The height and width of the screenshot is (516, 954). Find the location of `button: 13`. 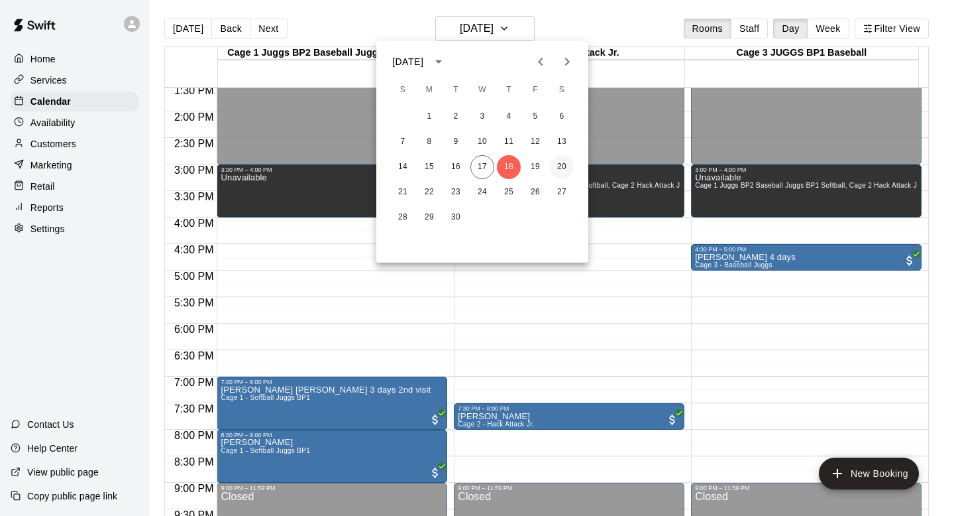

button: 13 is located at coordinates (562, 142).